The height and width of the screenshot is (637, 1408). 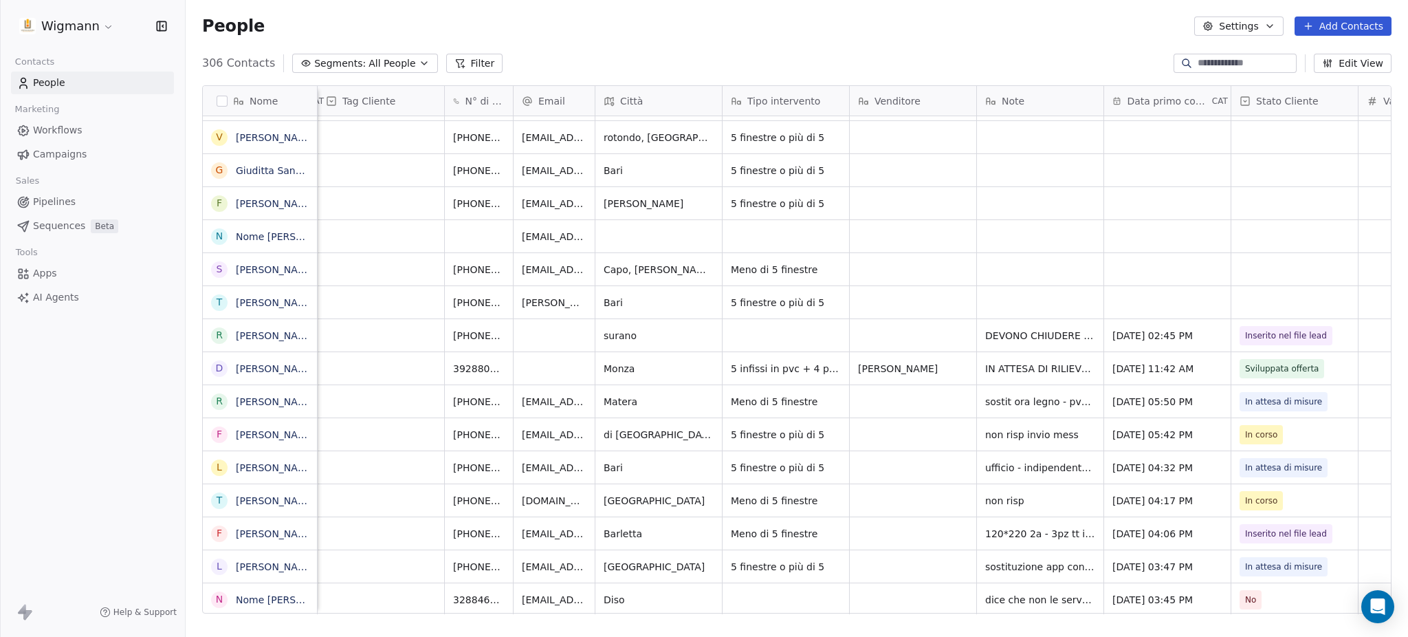 I want to click on a: Apps, so click(x=92, y=273).